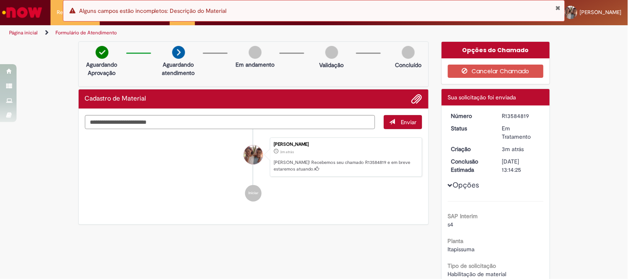 This screenshot has height=279, width=628. Describe the element at coordinates (472, 266) in the screenshot. I see `b: Tipo de solicitação` at that location.